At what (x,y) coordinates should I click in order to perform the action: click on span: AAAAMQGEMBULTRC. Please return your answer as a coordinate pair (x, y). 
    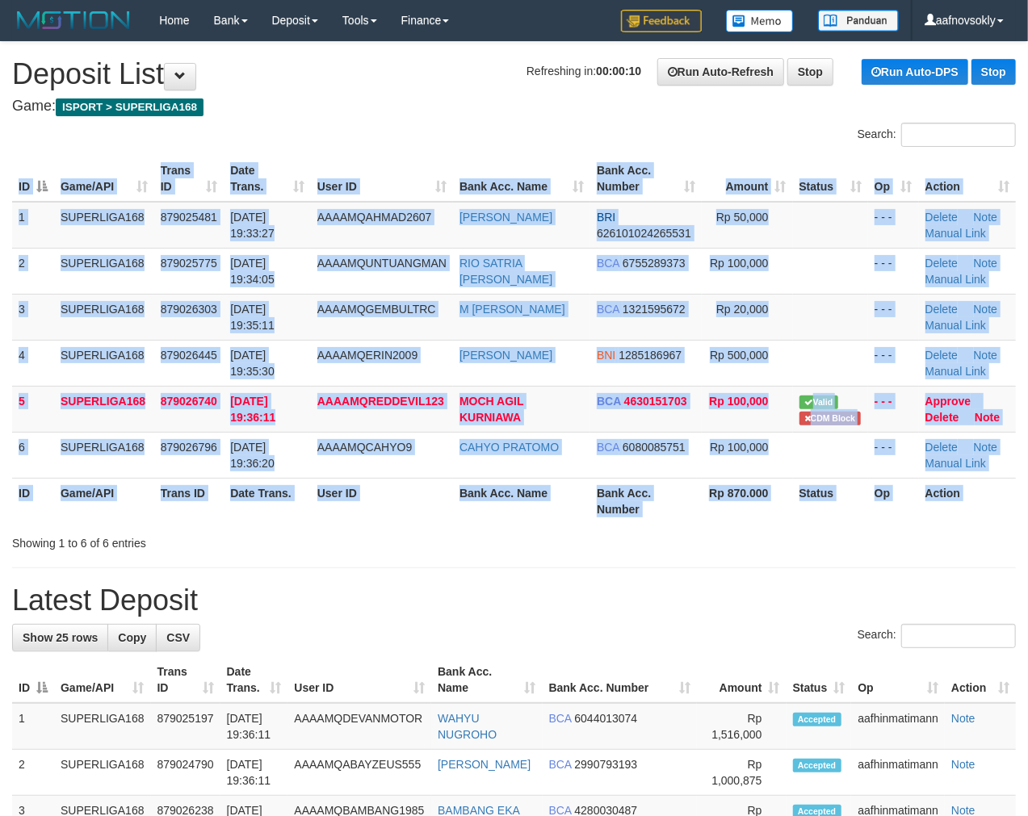
    Looking at the image, I should click on (376, 309).